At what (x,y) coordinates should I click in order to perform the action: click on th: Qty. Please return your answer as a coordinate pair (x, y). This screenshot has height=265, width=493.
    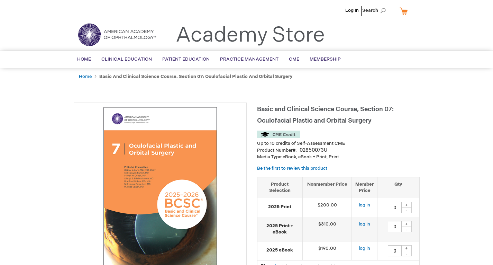
    Looking at the image, I should click on (398, 187).